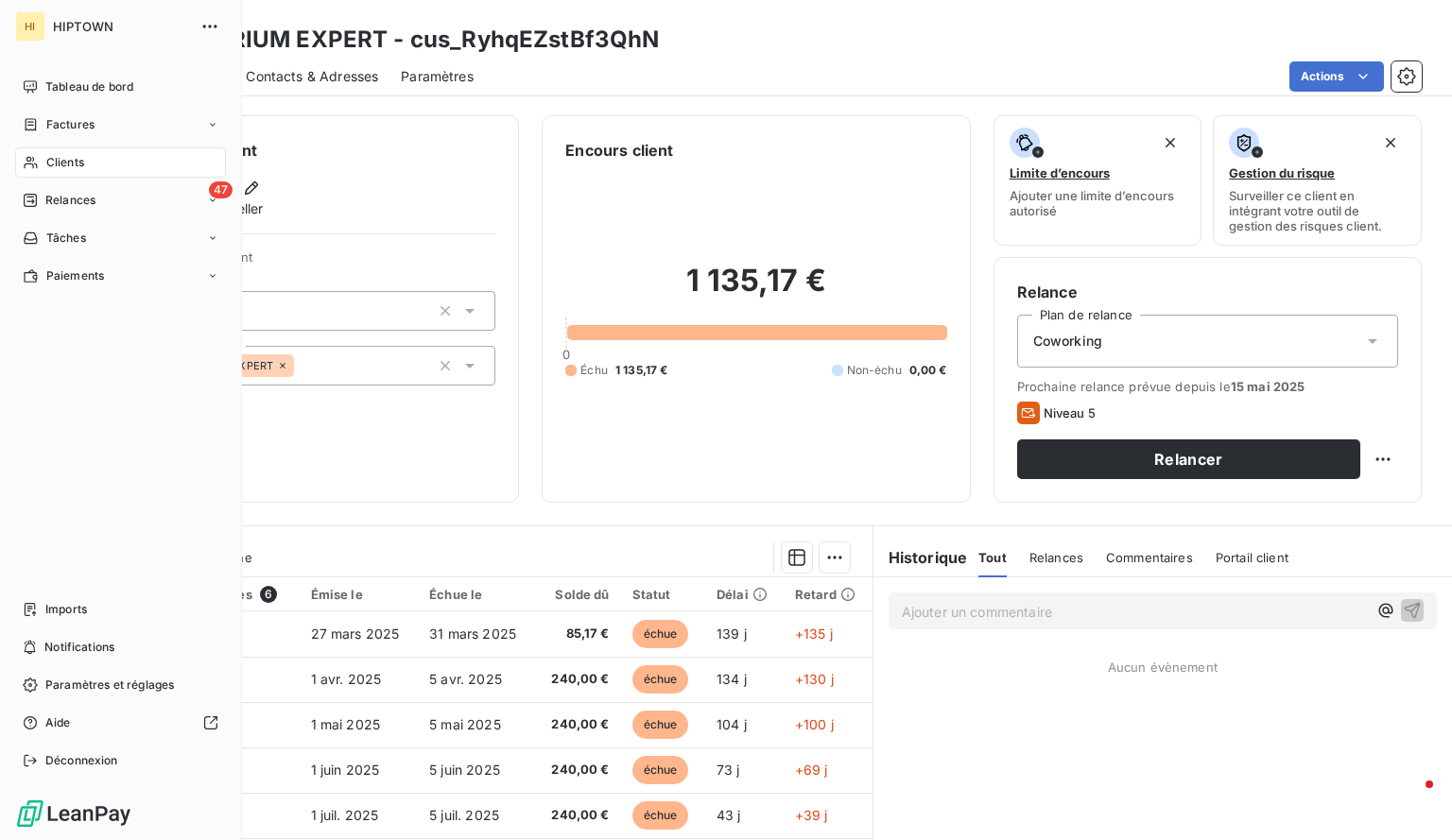 The height and width of the screenshot is (840, 1452). I want to click on span: HIPTOWN, so click(121, 27).